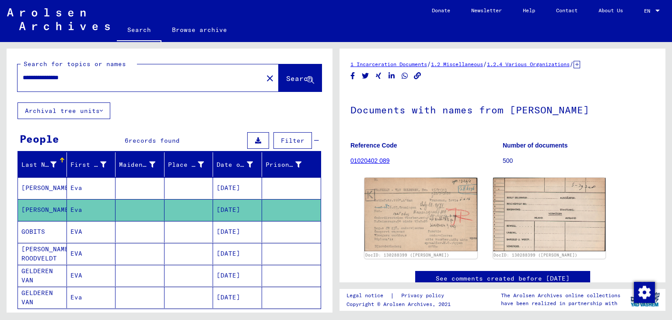  Describe the element at coordinates (528, 64) in the screenshot. I see `a: 1.2.4 Various Organizations` at that location.